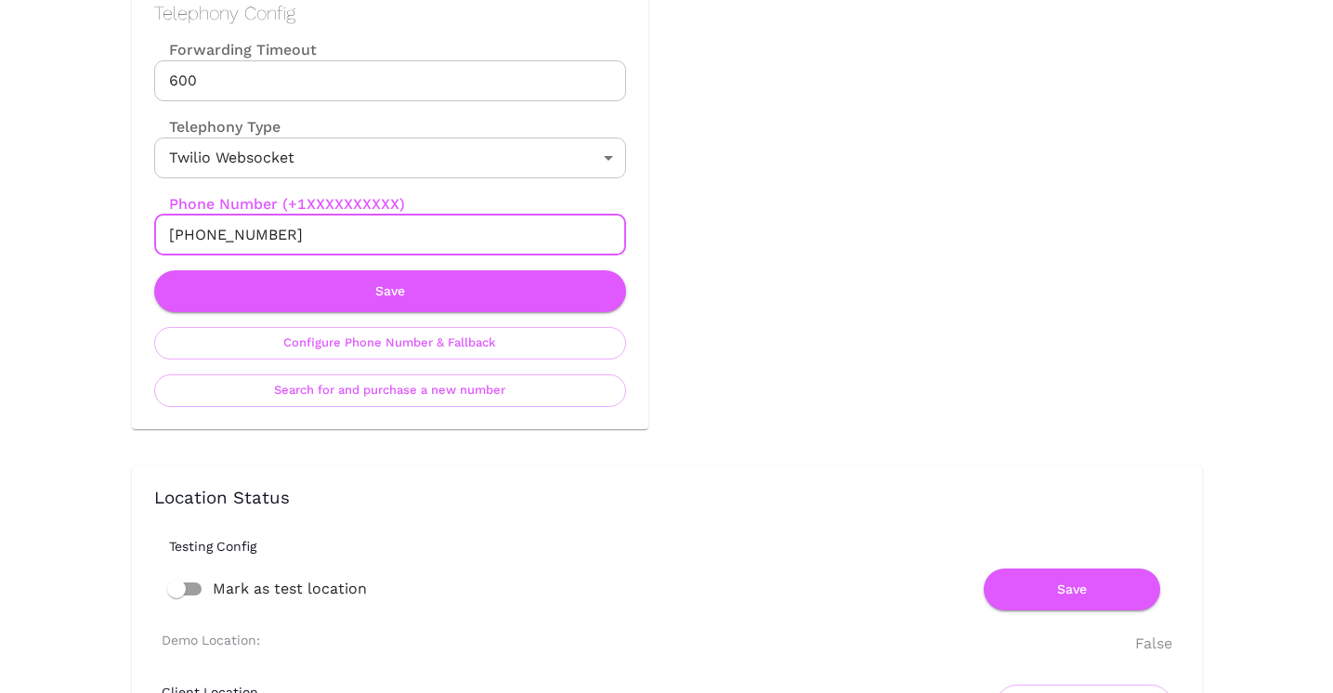 The width and height of the screenshot is (1333, 693). I want to click on label: Forwarding Timeout, so click(390, 49).